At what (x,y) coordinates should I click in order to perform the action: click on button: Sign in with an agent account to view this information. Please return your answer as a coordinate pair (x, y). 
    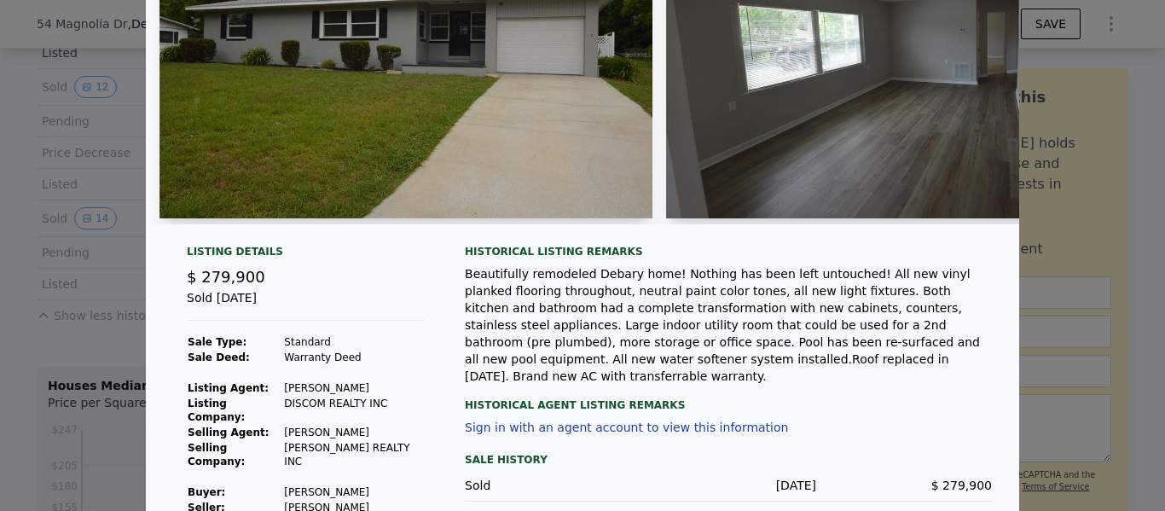
    Looking at the image, I should click on (626, 427).